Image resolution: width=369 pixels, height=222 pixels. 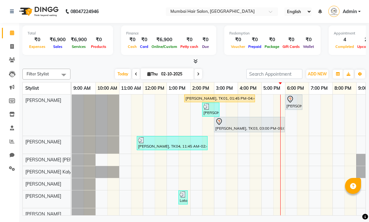 What do you see at coordinates (319, 88) in the screenshot?
I see `a: 7:00 PM` at bounding box center [319, 88].